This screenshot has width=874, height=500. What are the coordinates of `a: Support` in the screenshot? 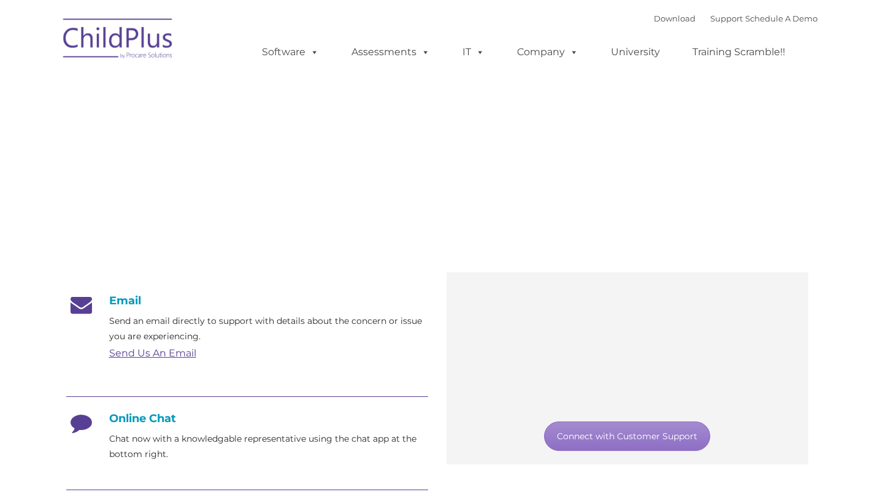 It's located at (726, 18).